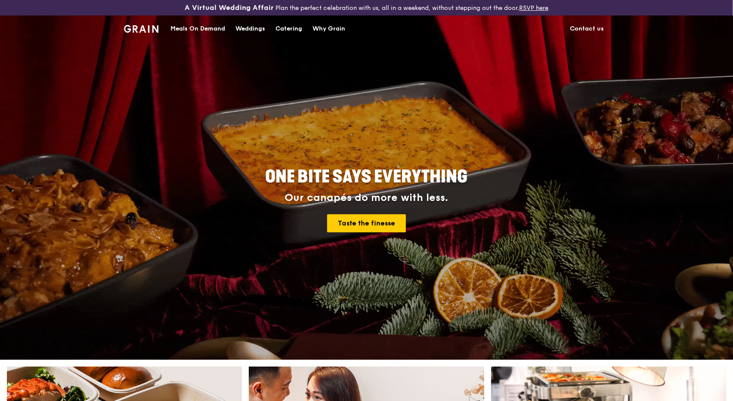  Describe the element at coordinates (250, 29) in the screenshot. I see `div: Weddings` at that location.